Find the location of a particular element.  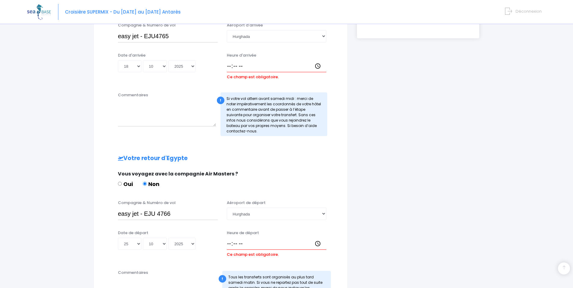

h2: Votre retour d'Egypte is located at coordinates (220, 158).